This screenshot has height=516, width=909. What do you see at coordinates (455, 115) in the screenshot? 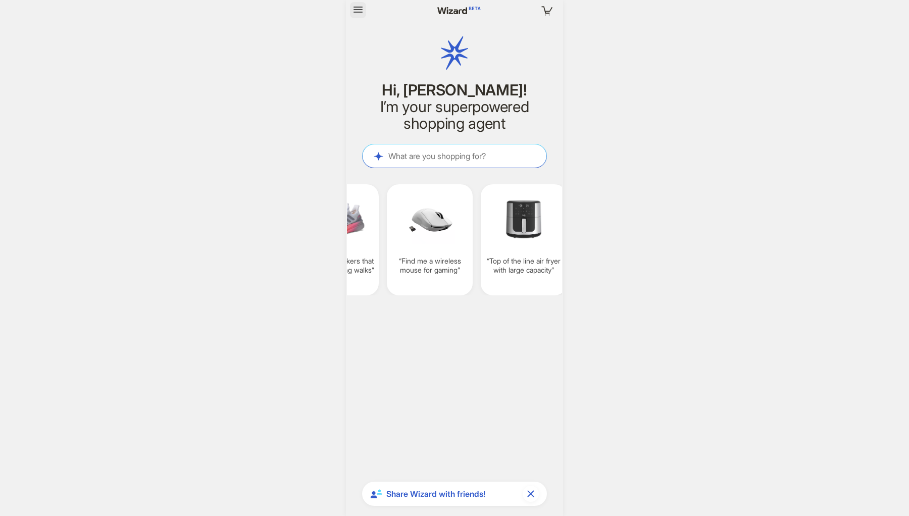
I see `h2: I’m your superpowered shopping agent` at bounding box center [455, 115].